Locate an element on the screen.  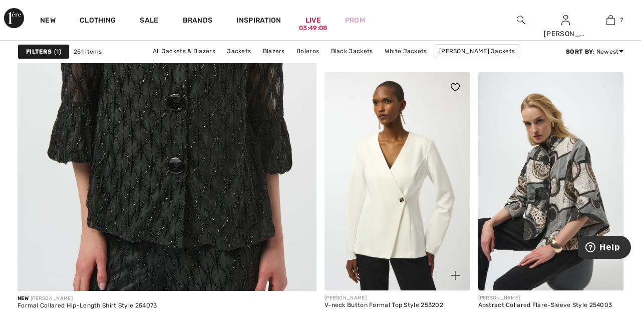
a: Sign In is located at coordinates (566, 20).